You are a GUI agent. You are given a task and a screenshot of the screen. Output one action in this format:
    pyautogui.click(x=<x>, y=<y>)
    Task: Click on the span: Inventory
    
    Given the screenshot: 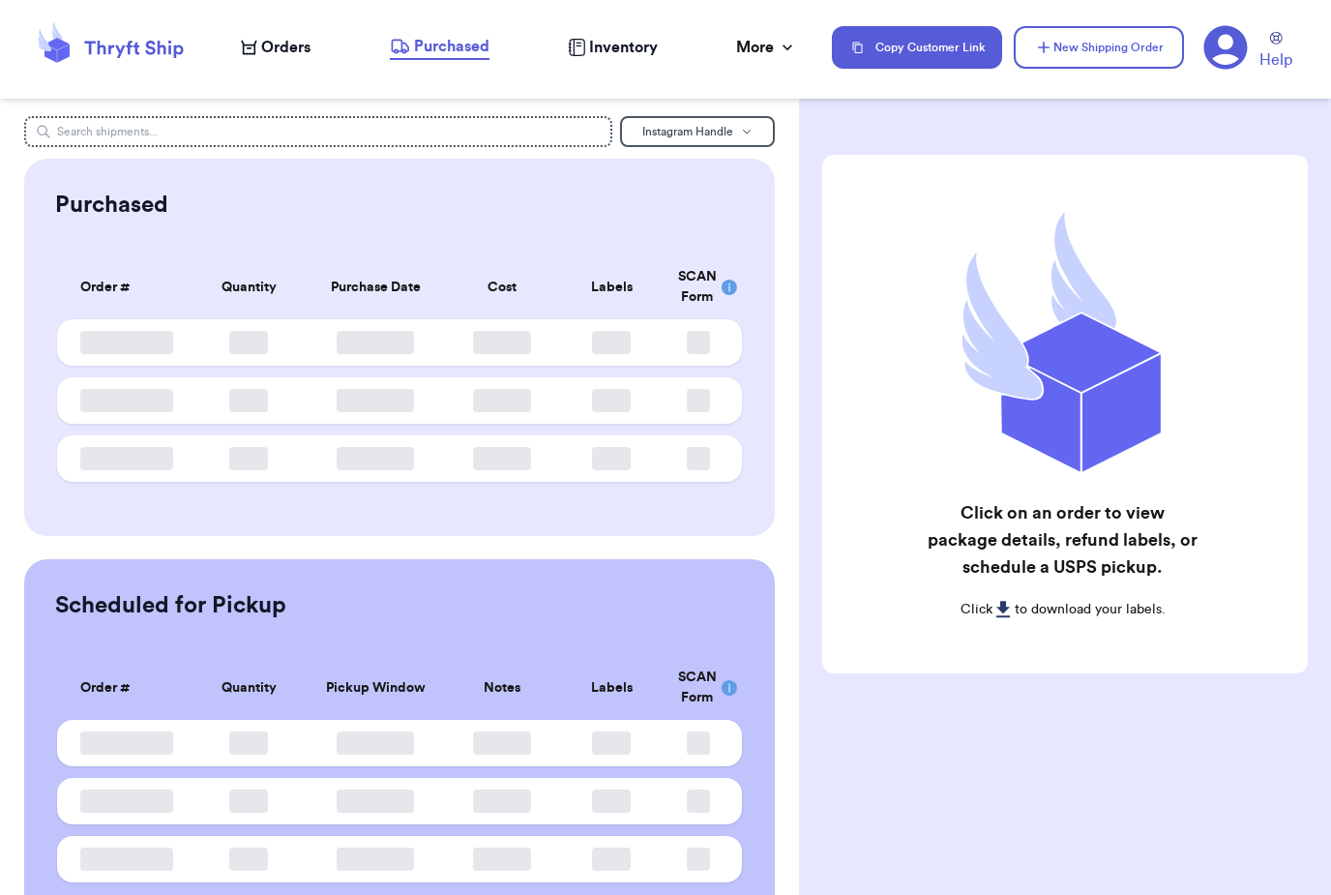 What is the action you would take?
    pyautogui.click(x=623, y=47)
    